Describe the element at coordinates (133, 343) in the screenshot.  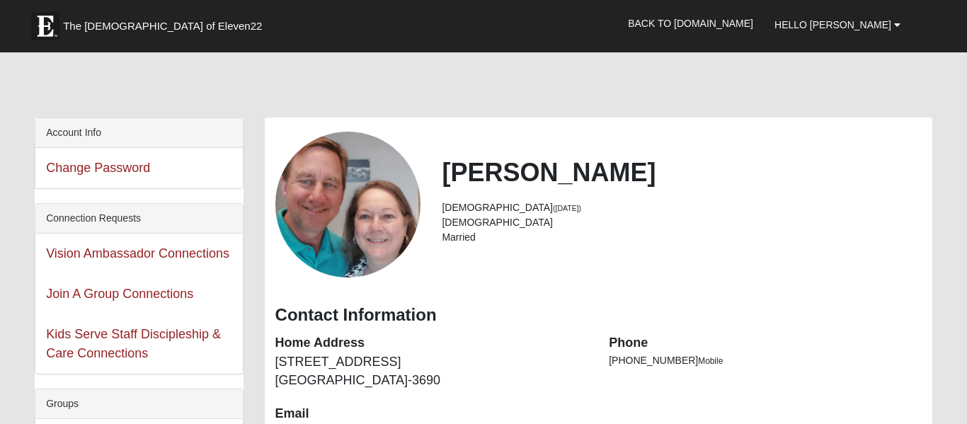
I see `a: Kids Serve Staff Discipleship & Care Connections` at that location.